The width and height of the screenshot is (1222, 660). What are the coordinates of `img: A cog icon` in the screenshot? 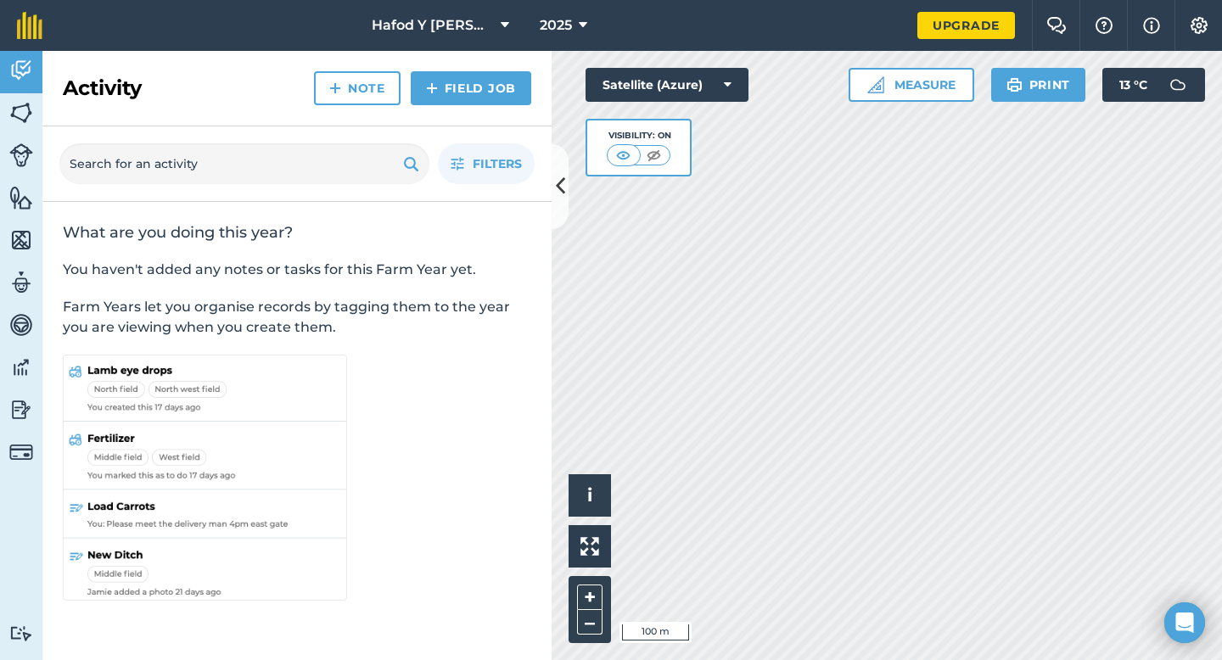 It's located at (1200, 25).